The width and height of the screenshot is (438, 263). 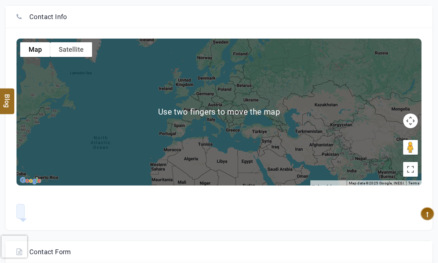 I want to click on a: Terms (opens in new tab), so click(x=414, y=183).